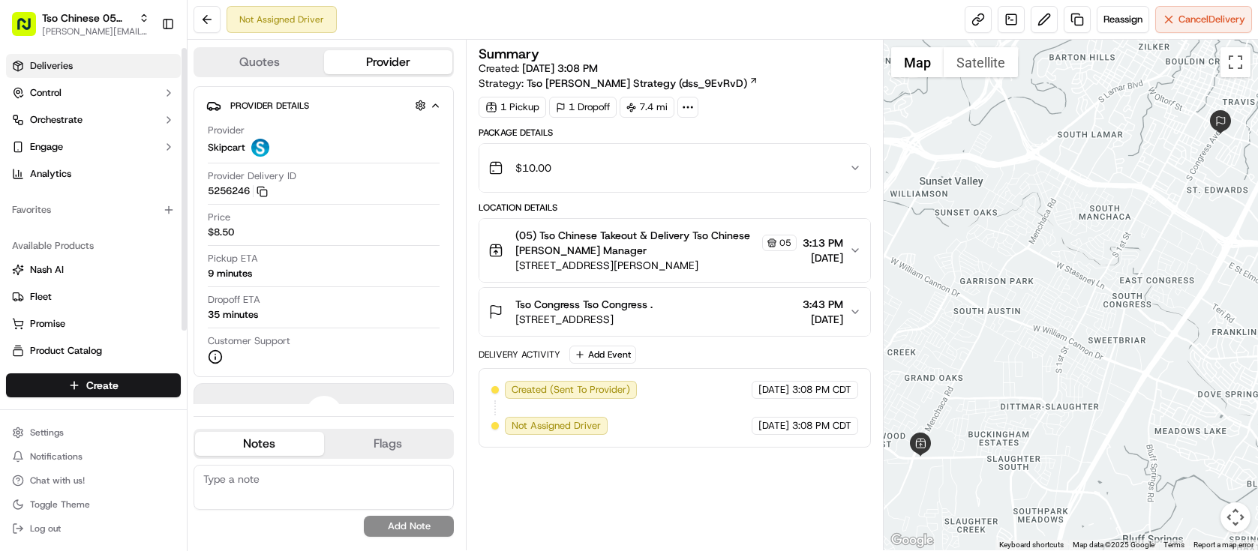 The height and width of the screenshot is (551, 1258). What do you see at coordinates (56, 120) in the screenshot?
I see `span: Orchestrate` at bounding box center [56, 120].